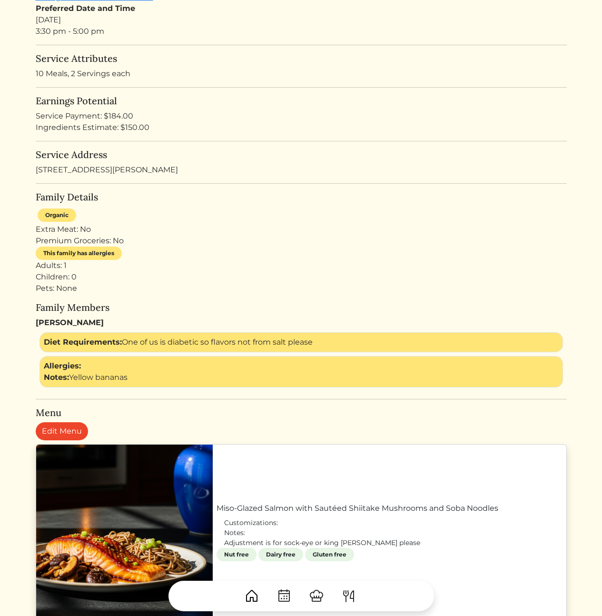 Image resolution: width=602 pixels, height=616 pixels. I want to click on img: ChefHat-a374fb509e4f37eb0702ca99f5f64f3b6956810f32a249b33092029f8484b388.svg, so click(317, 596).